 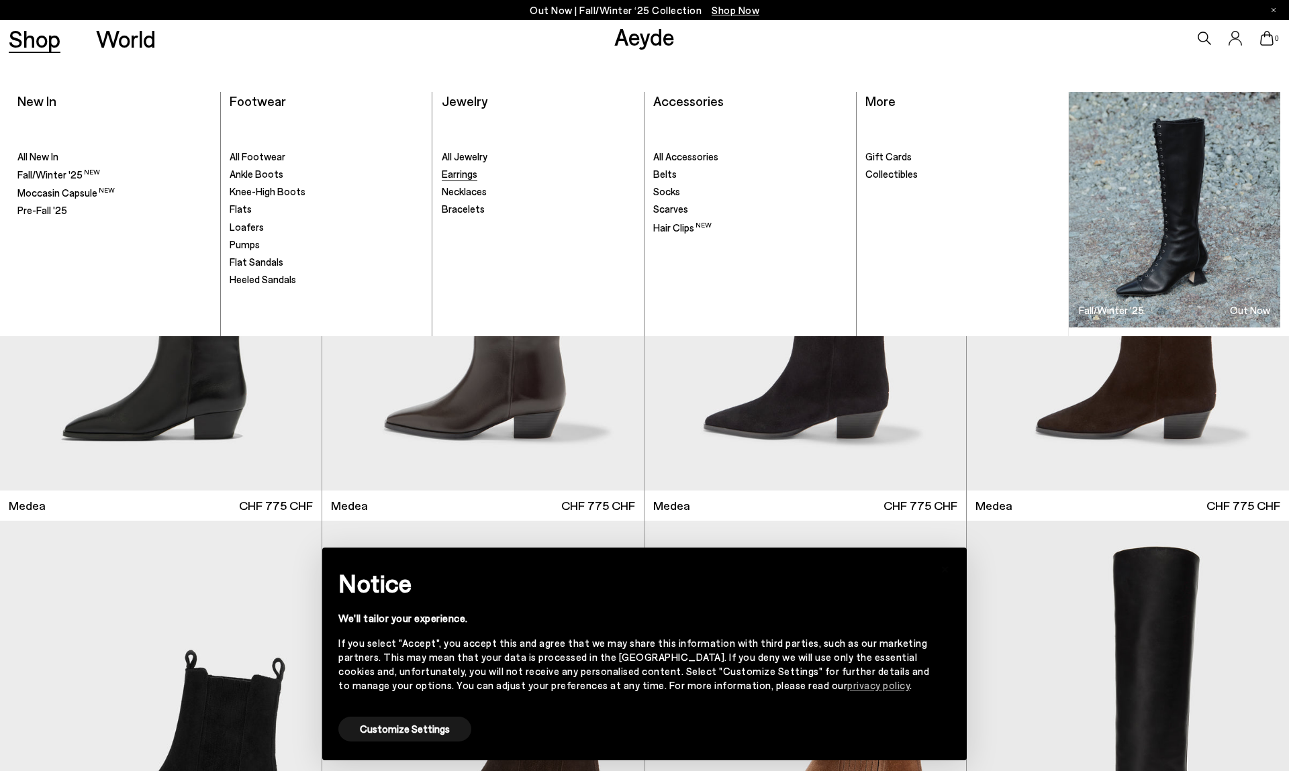 What do you see at coordinates (538, 192) in the screenshot?
I see `a: Necklaces` at bounding box center [538, 192].